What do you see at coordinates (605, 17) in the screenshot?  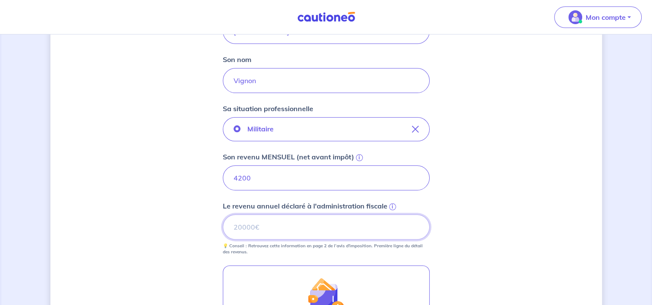 I see `p: Mon compte` at bounding box center [605, 17].